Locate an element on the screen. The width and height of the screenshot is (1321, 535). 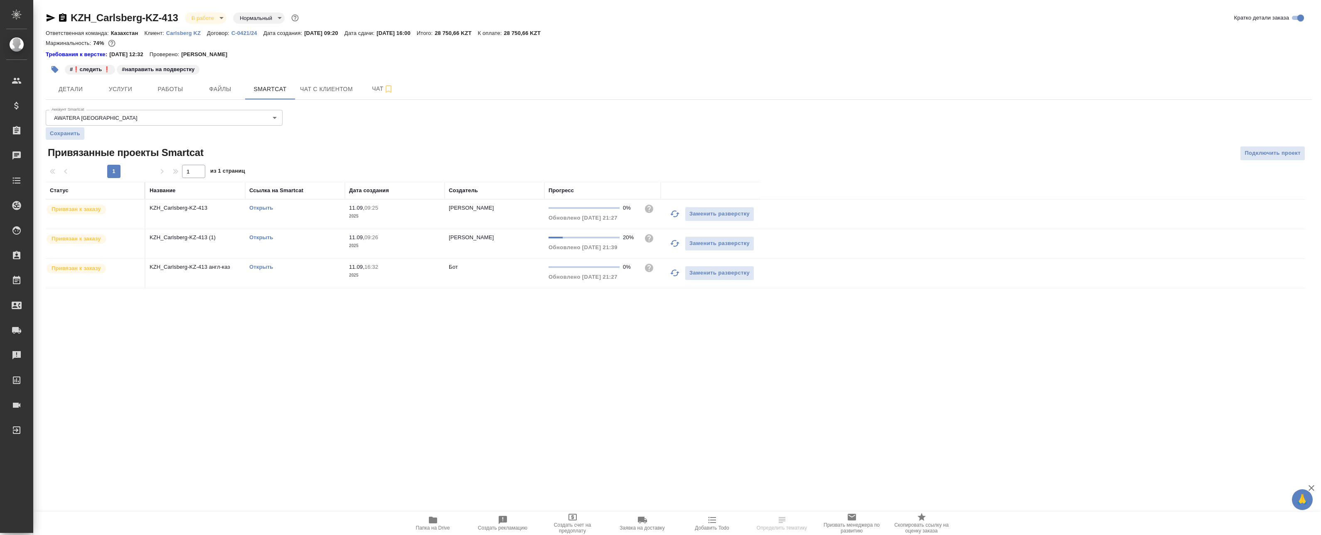
p: KZH_Carlsberg-KZ-413 (1) is located at coordinates (195, 237).